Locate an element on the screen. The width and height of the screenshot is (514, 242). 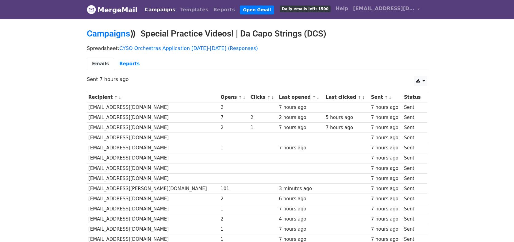
a: Emails is located at coordinates (100, 64).